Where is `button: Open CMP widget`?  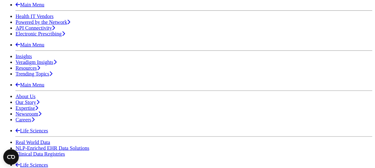
button: Open CMP widget is located at coordinates (11, 157).